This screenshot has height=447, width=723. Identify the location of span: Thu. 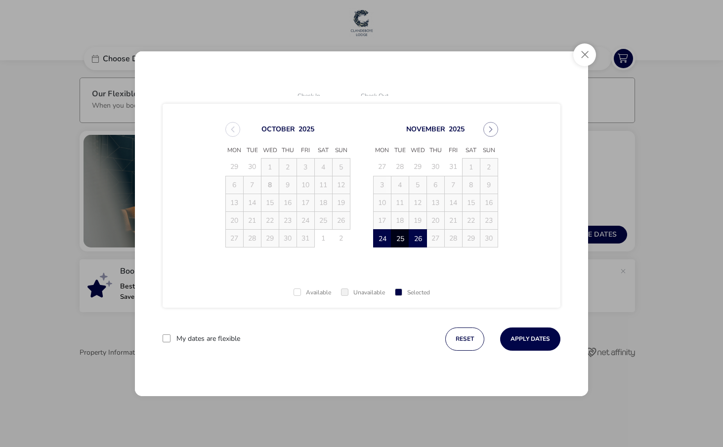
(288, 151).